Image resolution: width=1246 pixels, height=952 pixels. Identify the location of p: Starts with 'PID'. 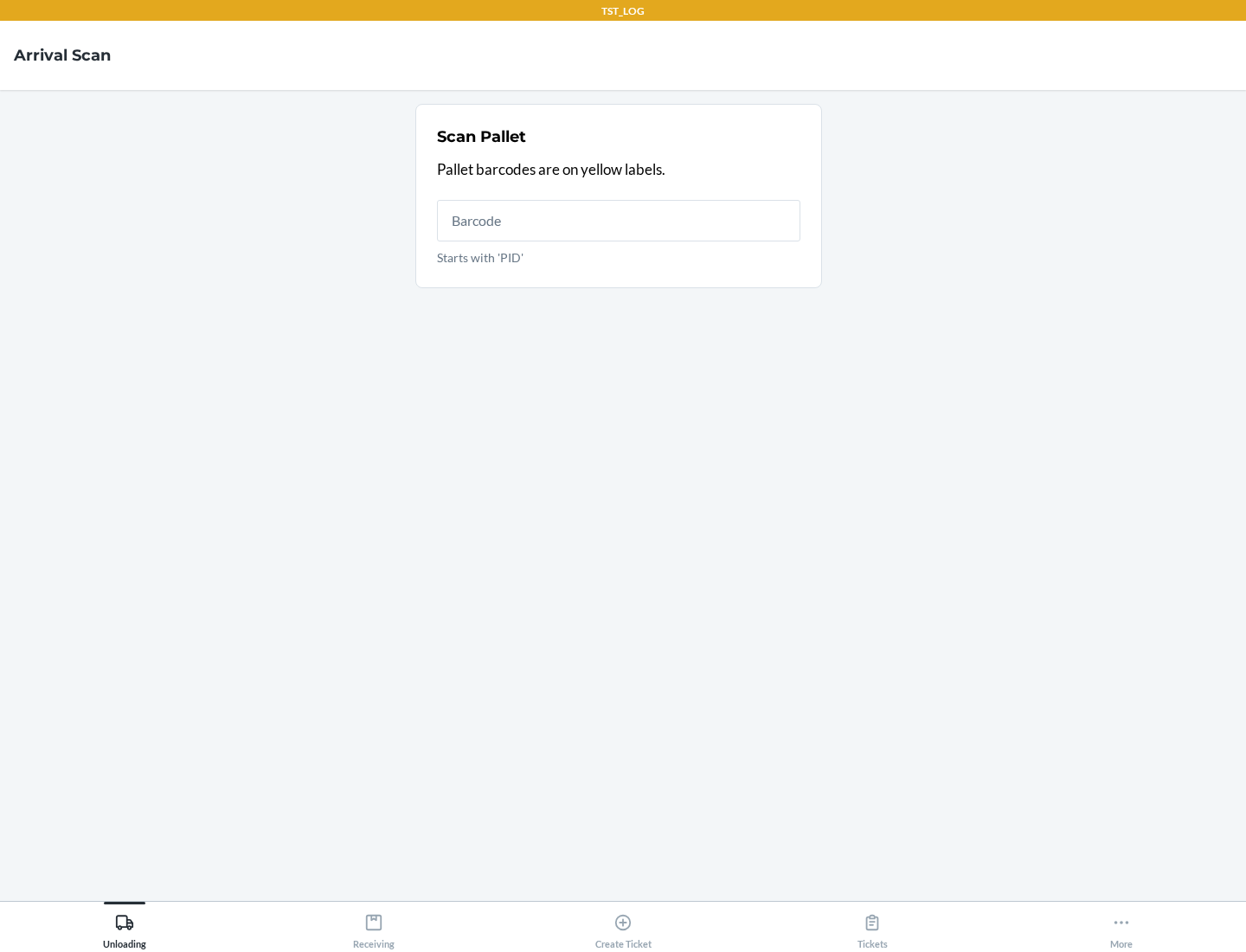
(618, 257).